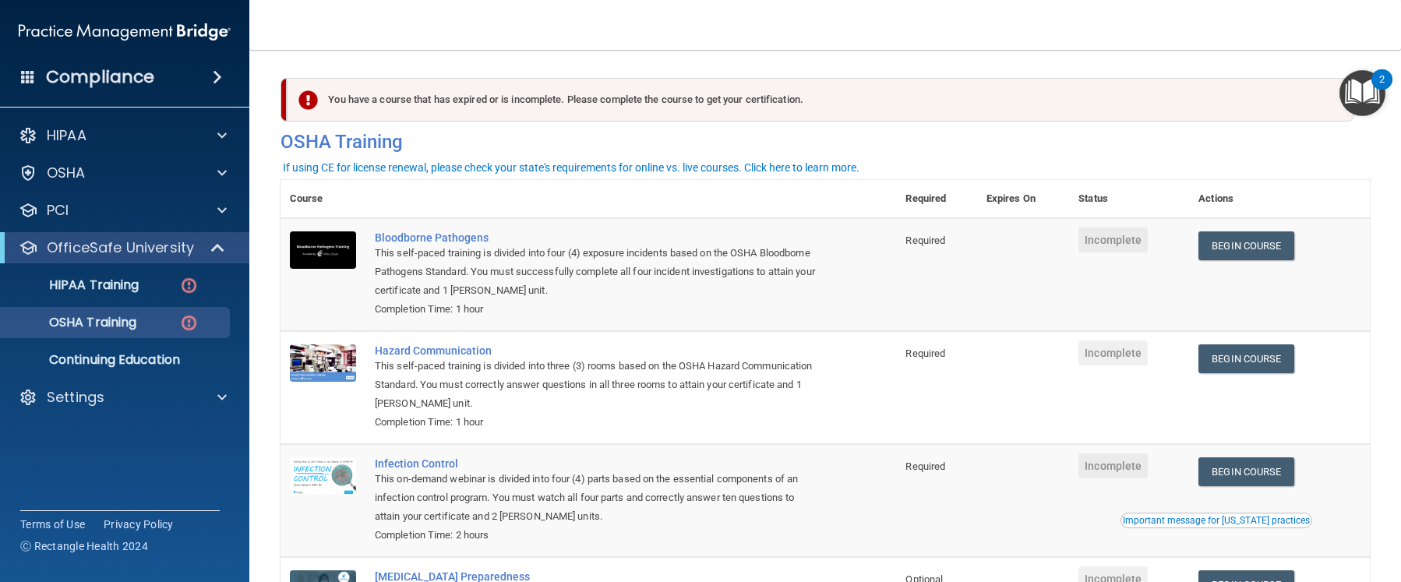 The width and height of the screenshot is (1401, 582). What do you see at coordinates (74, 285) in the screenshot?
I see `p: HIPAA Training` at bounding box center [74, 285].